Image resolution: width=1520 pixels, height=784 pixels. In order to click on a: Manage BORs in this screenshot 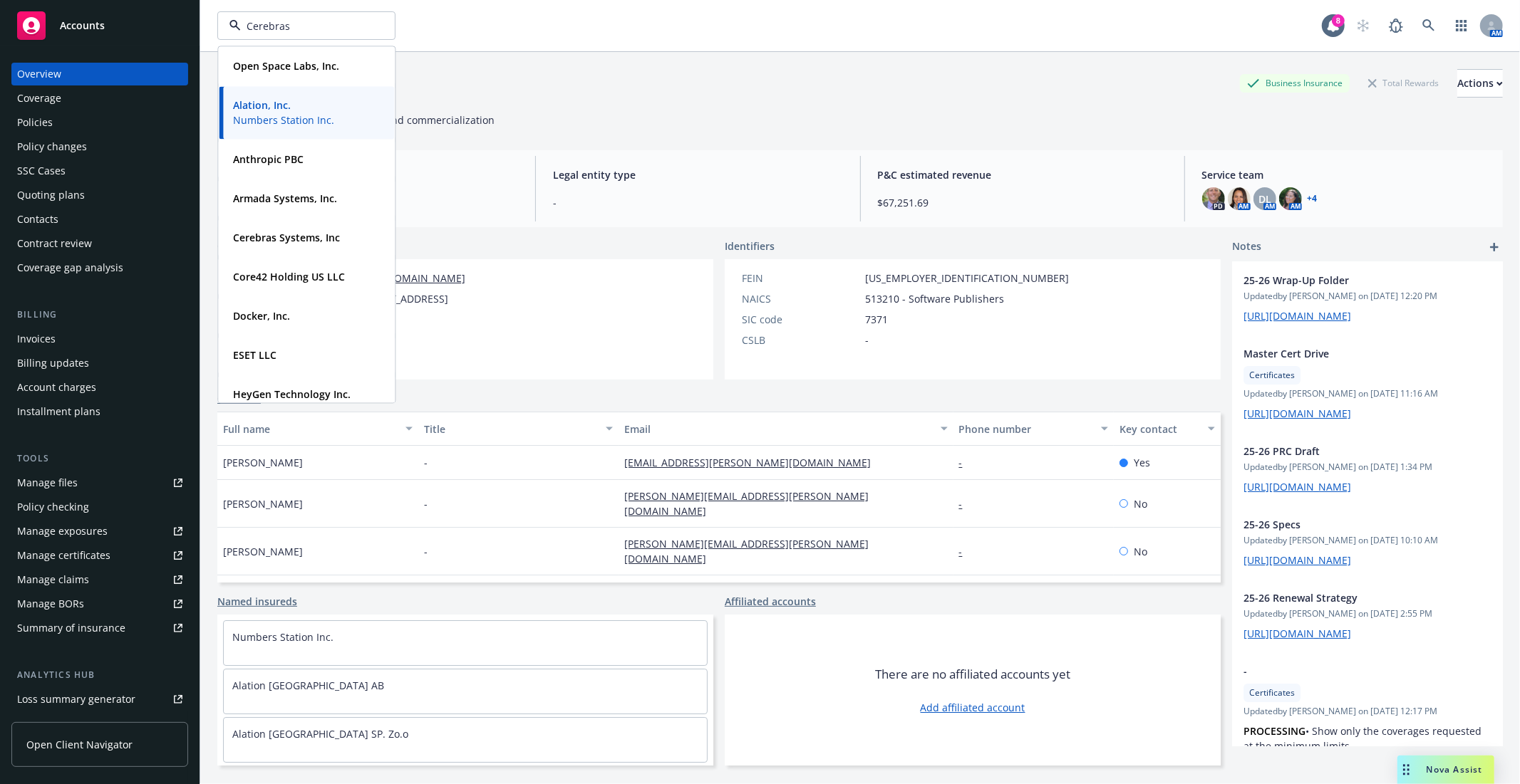, I will do `click(100, 604)`.